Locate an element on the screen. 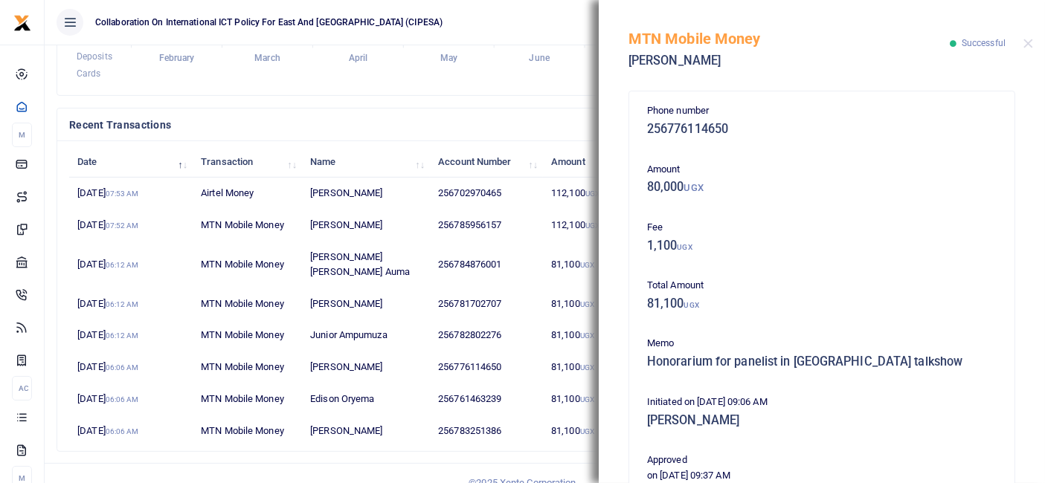  p: Approved is located at coordinates (822, 460).